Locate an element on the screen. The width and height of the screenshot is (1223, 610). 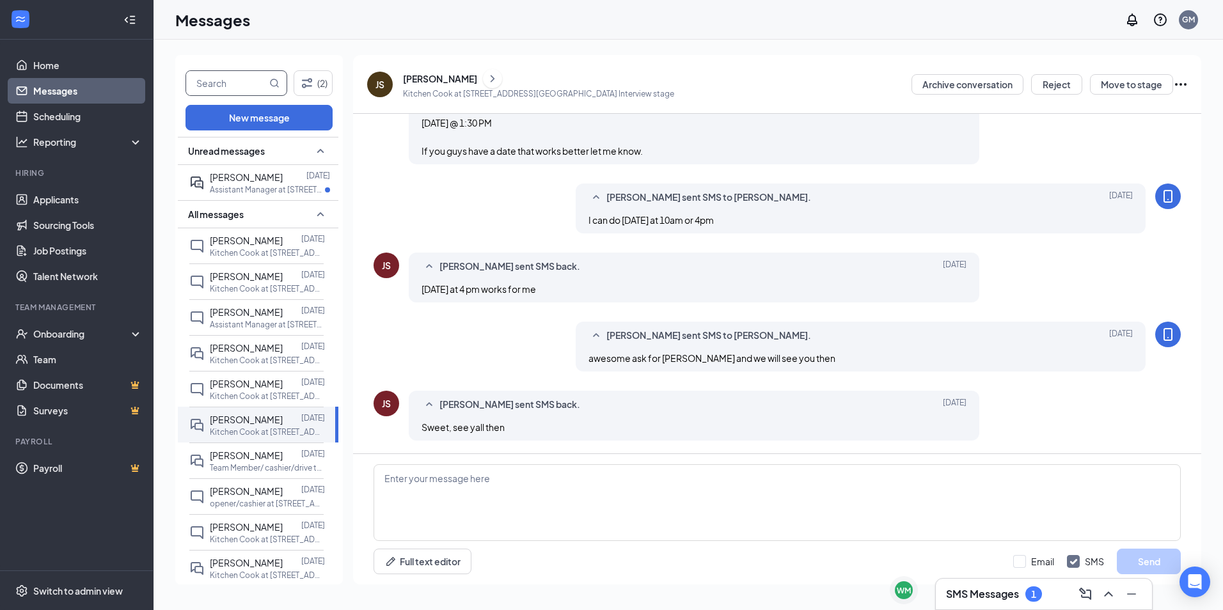
svg: MobileSms is located at coordinates (1168, 334).